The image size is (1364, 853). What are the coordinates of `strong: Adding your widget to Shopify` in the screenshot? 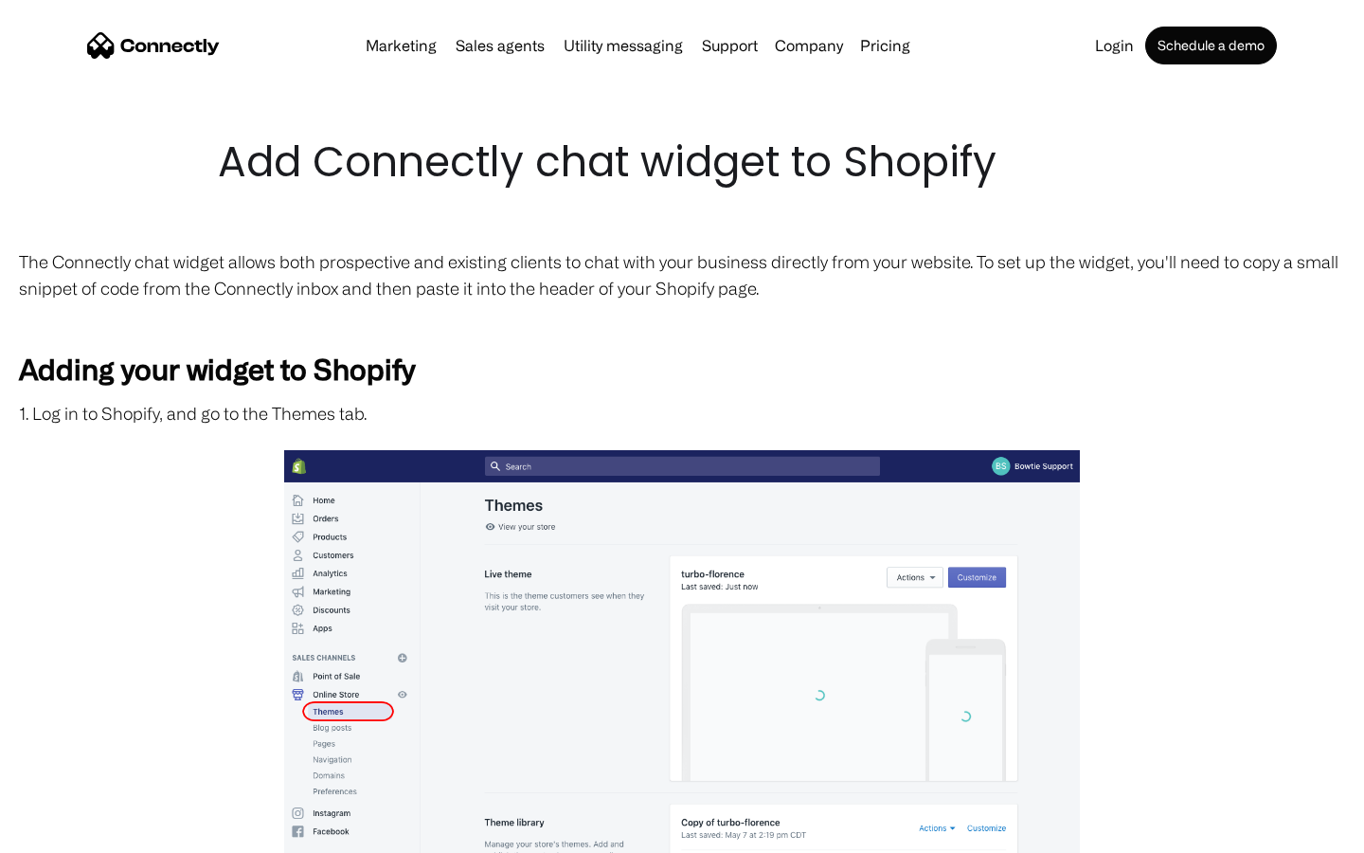 It's located at (217, 369).